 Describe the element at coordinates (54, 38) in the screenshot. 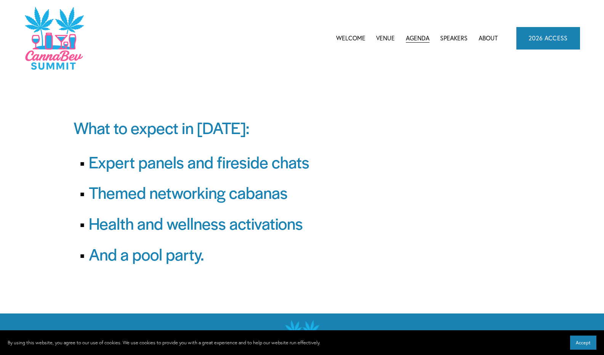

I see `img: CannaDataCon` at that location.